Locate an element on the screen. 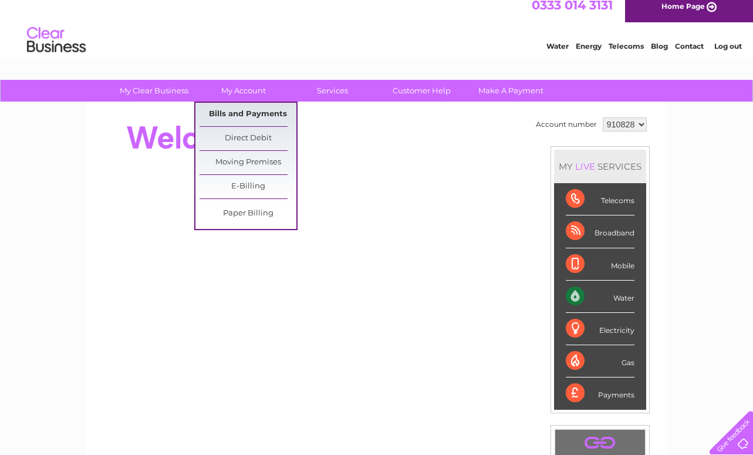  div: Water is located at coordinates (600, 297).